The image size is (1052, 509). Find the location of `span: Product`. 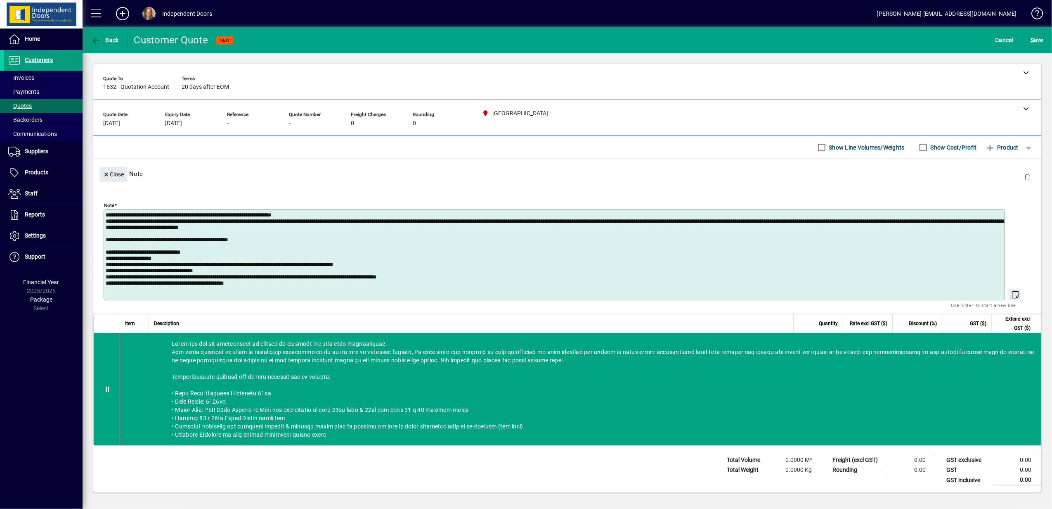

span: Product is located at coordinates (1002, 147).